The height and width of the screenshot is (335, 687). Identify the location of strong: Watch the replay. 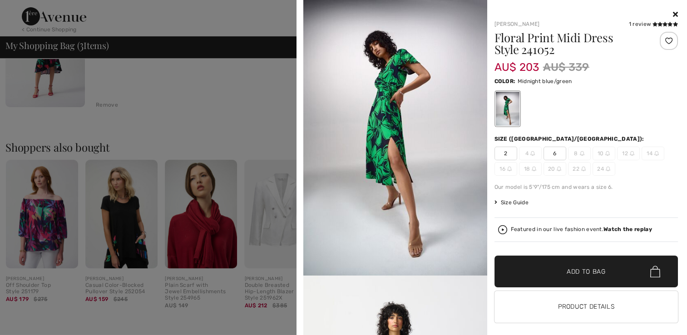
(628, 229).